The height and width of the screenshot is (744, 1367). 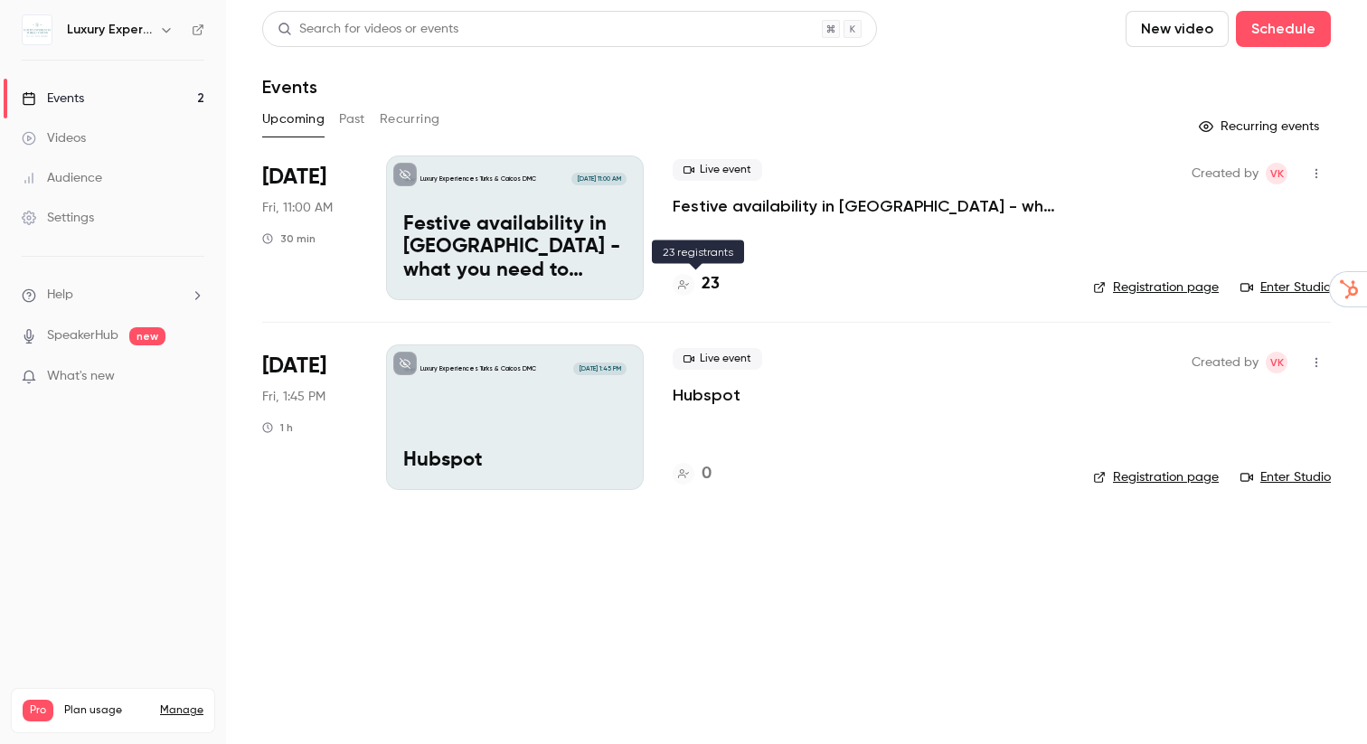 What do you see at coordinates (1260, 127) in the screenshot?
I see `button: Recurring events` at bounding box center [1260, 127].